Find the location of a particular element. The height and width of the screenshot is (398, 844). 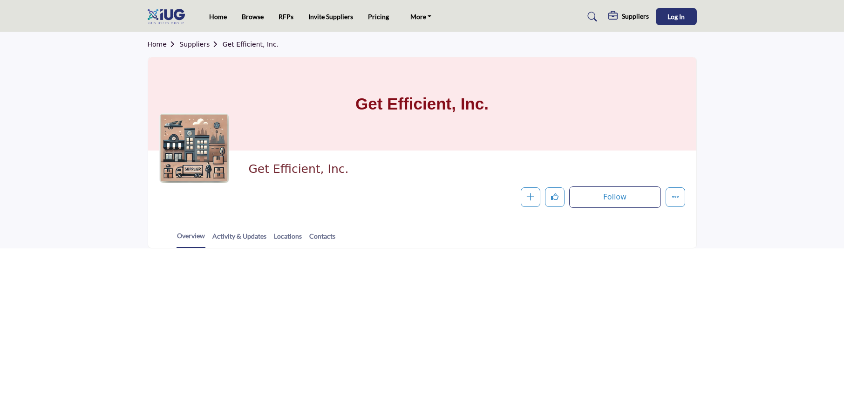

a: Search is located at coordinates (591, 17).